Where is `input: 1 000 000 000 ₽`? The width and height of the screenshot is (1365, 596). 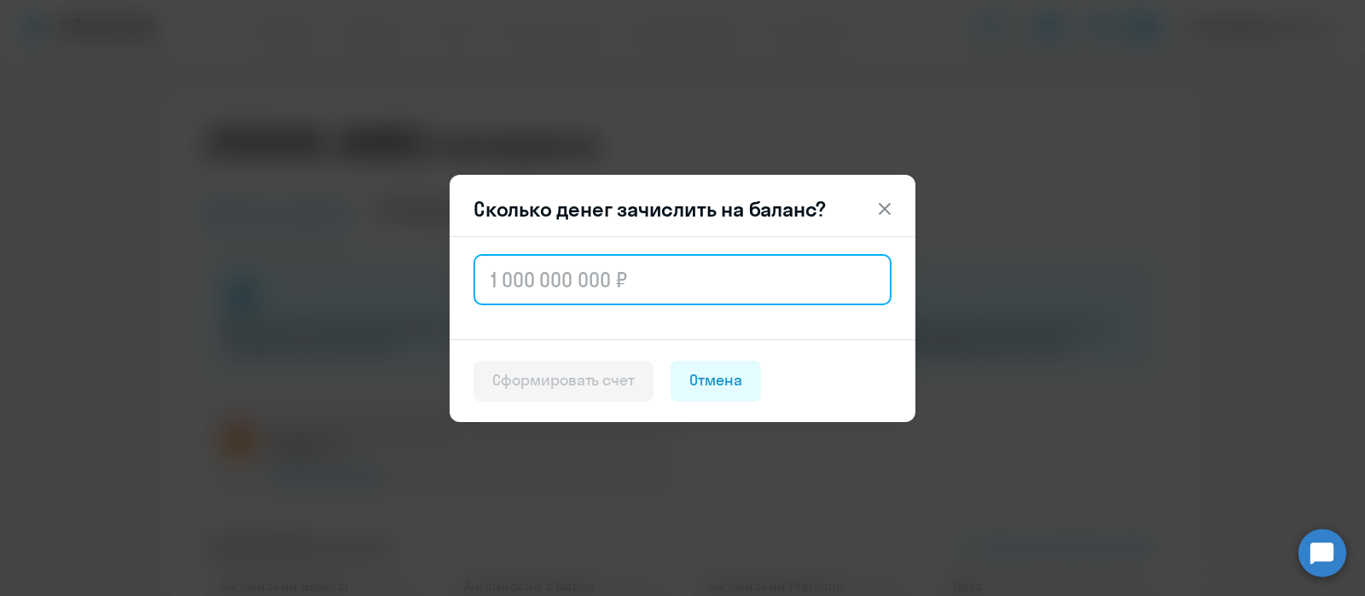 input: 1 000 000 000 ₽ is located at coordinates (683, 280).